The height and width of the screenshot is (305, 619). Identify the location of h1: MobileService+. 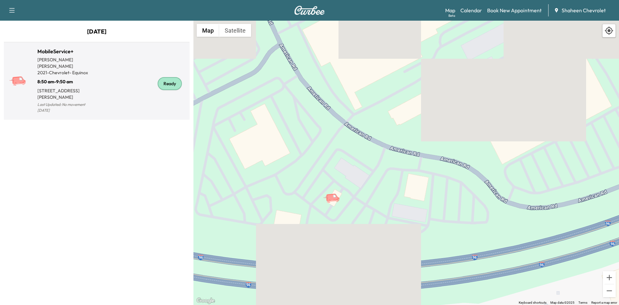
(67, 51).